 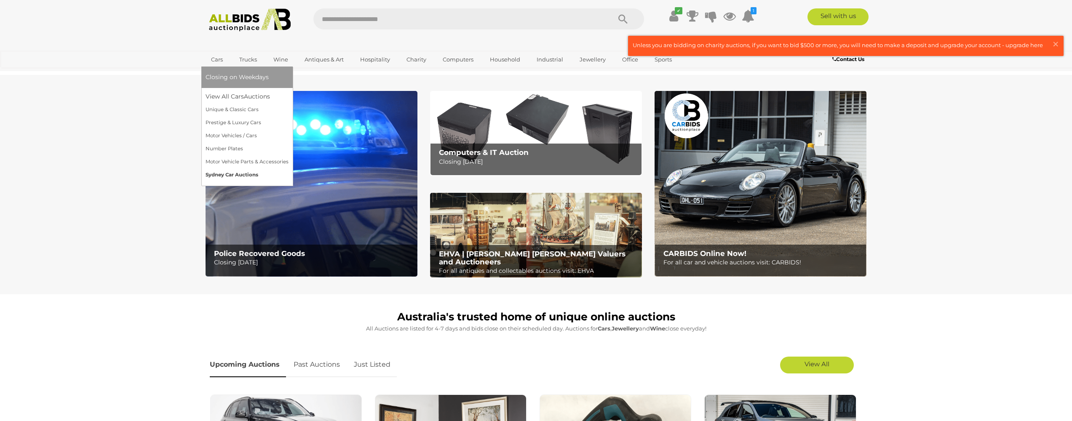 What do you see at coordinates (458, 59) in the screenshot?
I see `a: Computers` at bounding box center [458, 59].